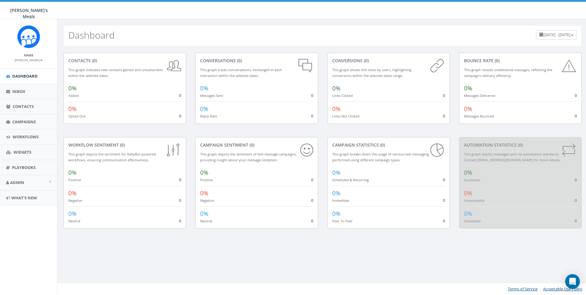 This screenshot has width=586, height=295. What do you see at coordinates (508, 73) in the screenshot?
I see `small: This graph reveals undelivered messages, reflecting the campaign's delivery efficiency.` at bounding box center [508, 73].